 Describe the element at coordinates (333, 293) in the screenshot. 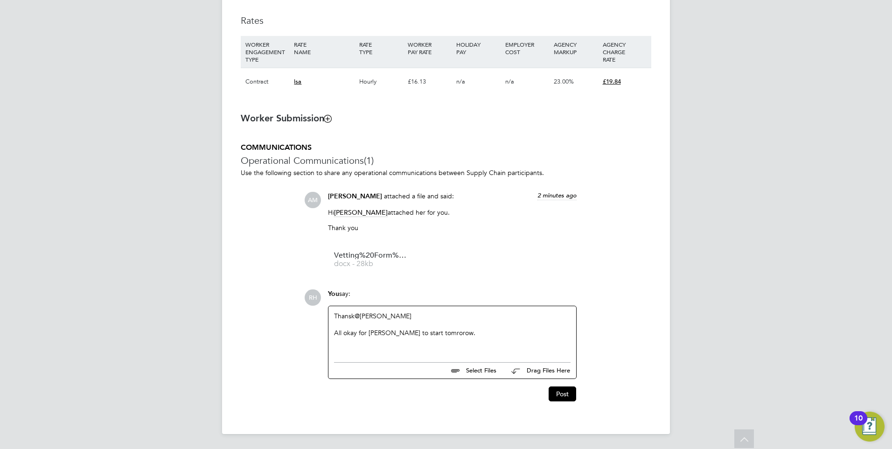

I see `span: You` at that location.